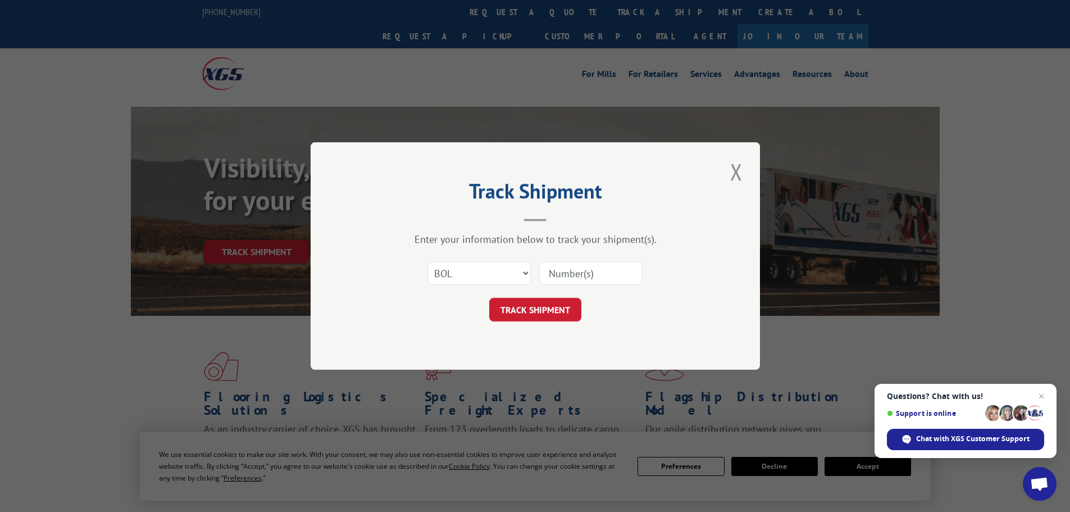 The image size is (1070, 512). I want to click on button: Close modal, so click(736, 171).